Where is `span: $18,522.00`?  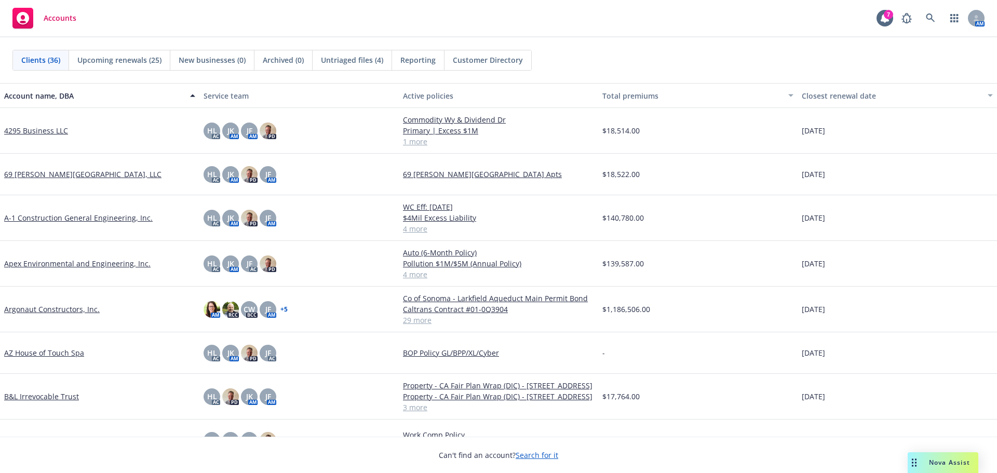
span: $18,522.00 is located at coordinates (621, 174).